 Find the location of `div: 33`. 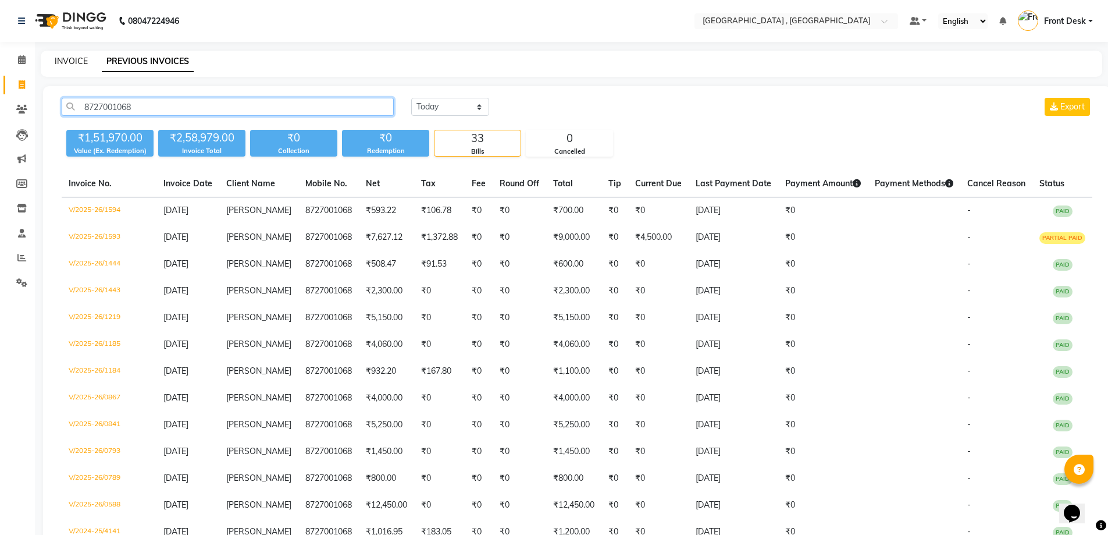

div: 33 is located at coordinates (478, 138).